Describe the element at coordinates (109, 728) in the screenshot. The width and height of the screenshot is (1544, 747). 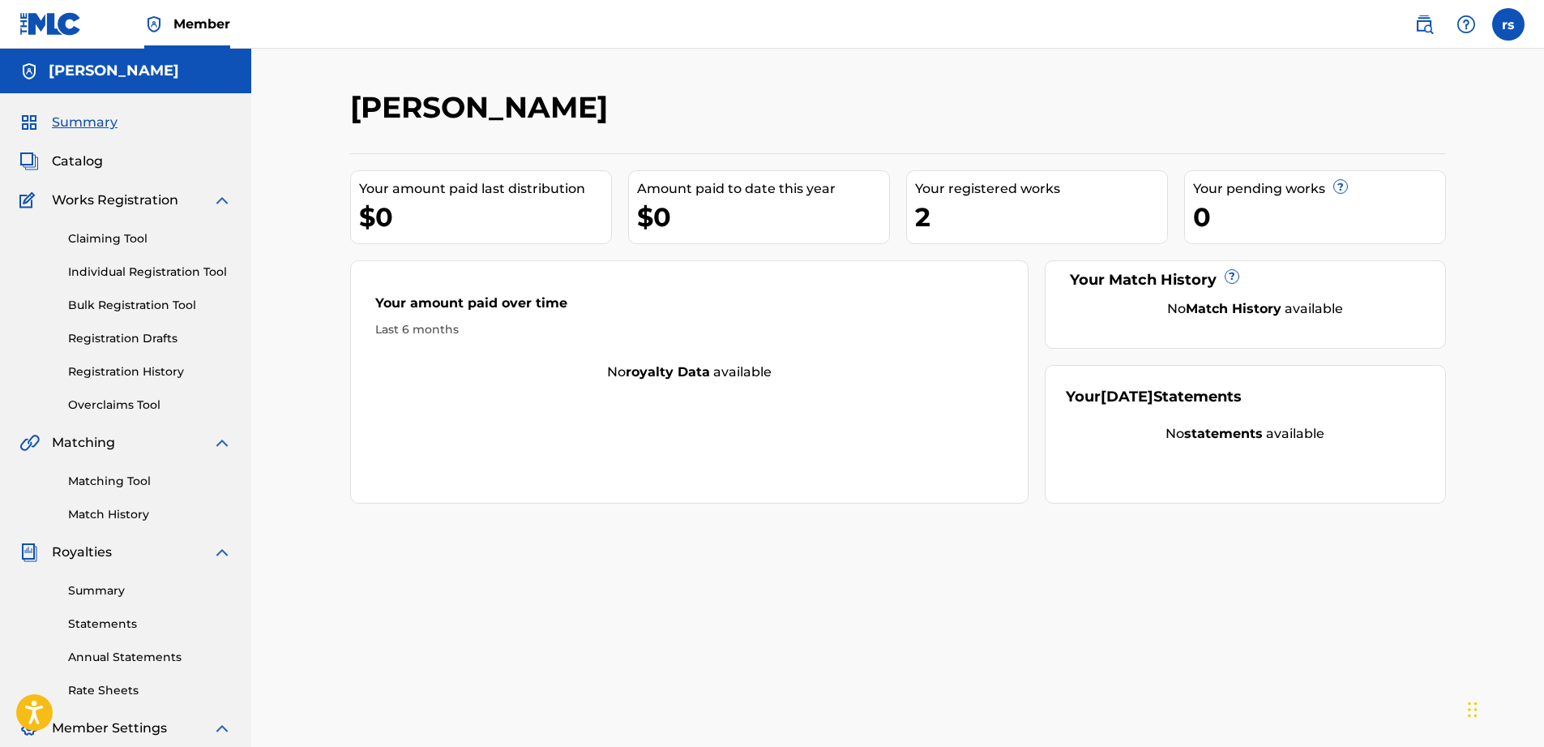
I see `span: Member Settings` at that location.